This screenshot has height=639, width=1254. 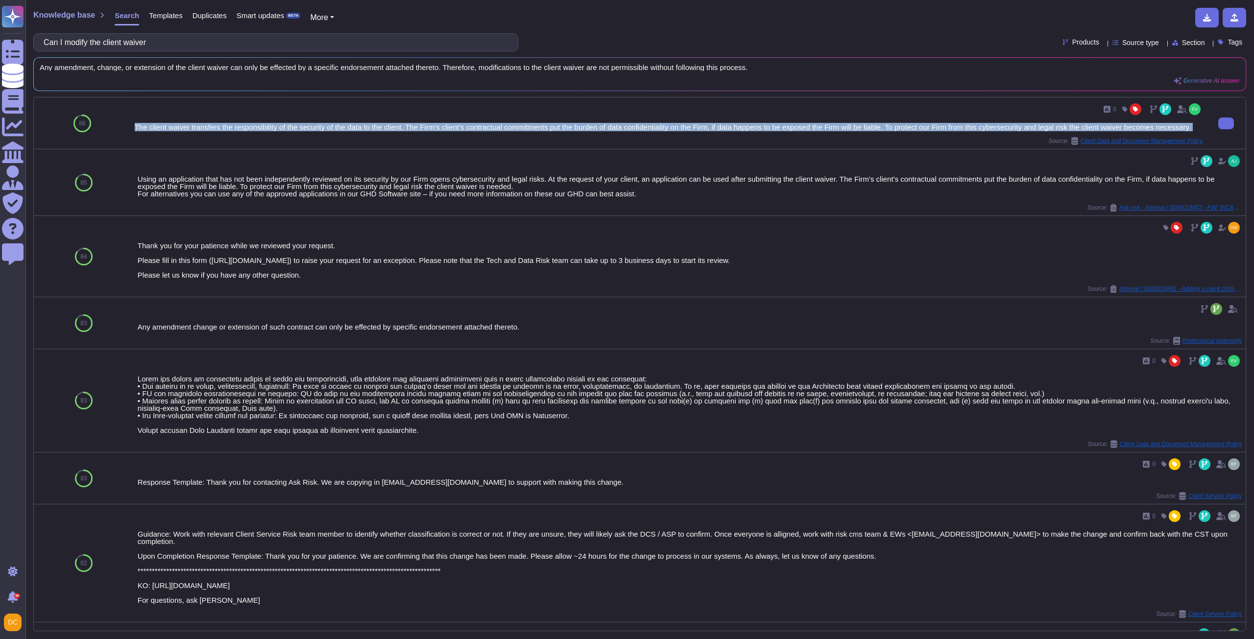 I want to click on span: Smart updates, so click(x=261, y=15).